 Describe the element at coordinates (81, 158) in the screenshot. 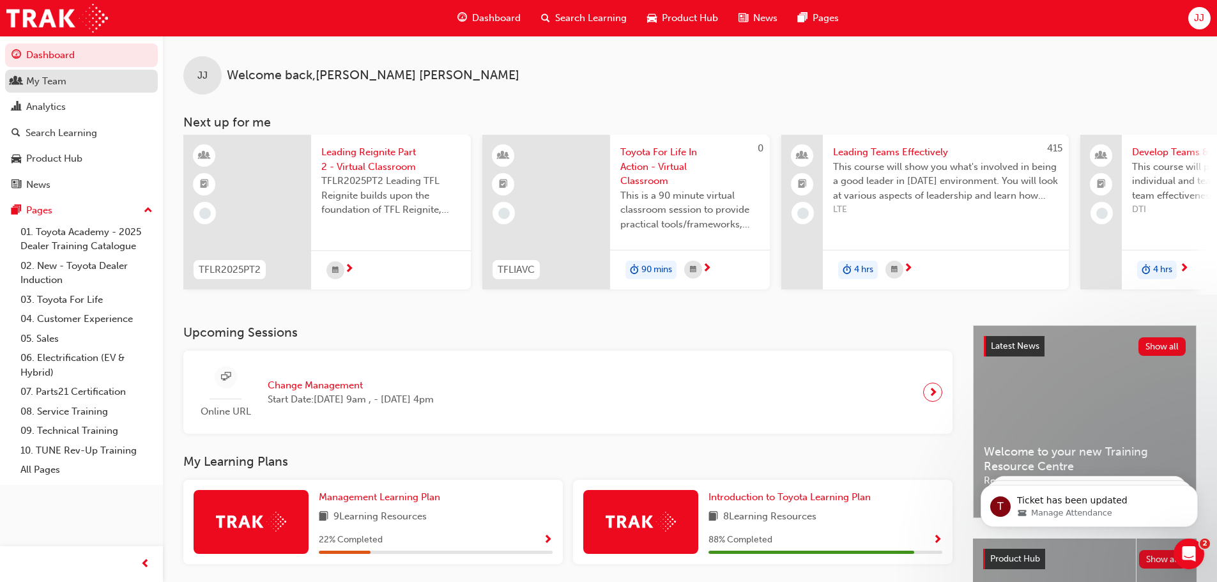

I see `a: Product Hub` at that location.